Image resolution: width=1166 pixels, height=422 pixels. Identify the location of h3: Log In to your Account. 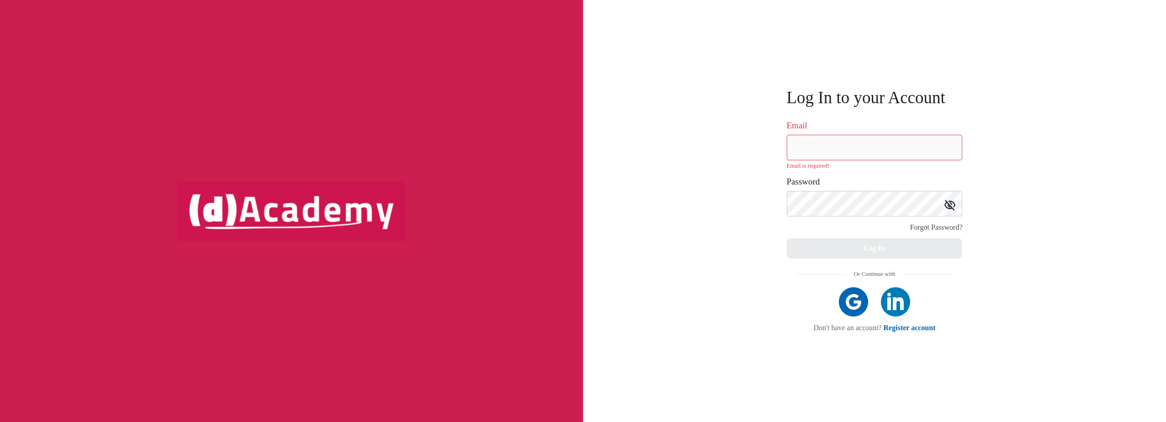
(875, 97).